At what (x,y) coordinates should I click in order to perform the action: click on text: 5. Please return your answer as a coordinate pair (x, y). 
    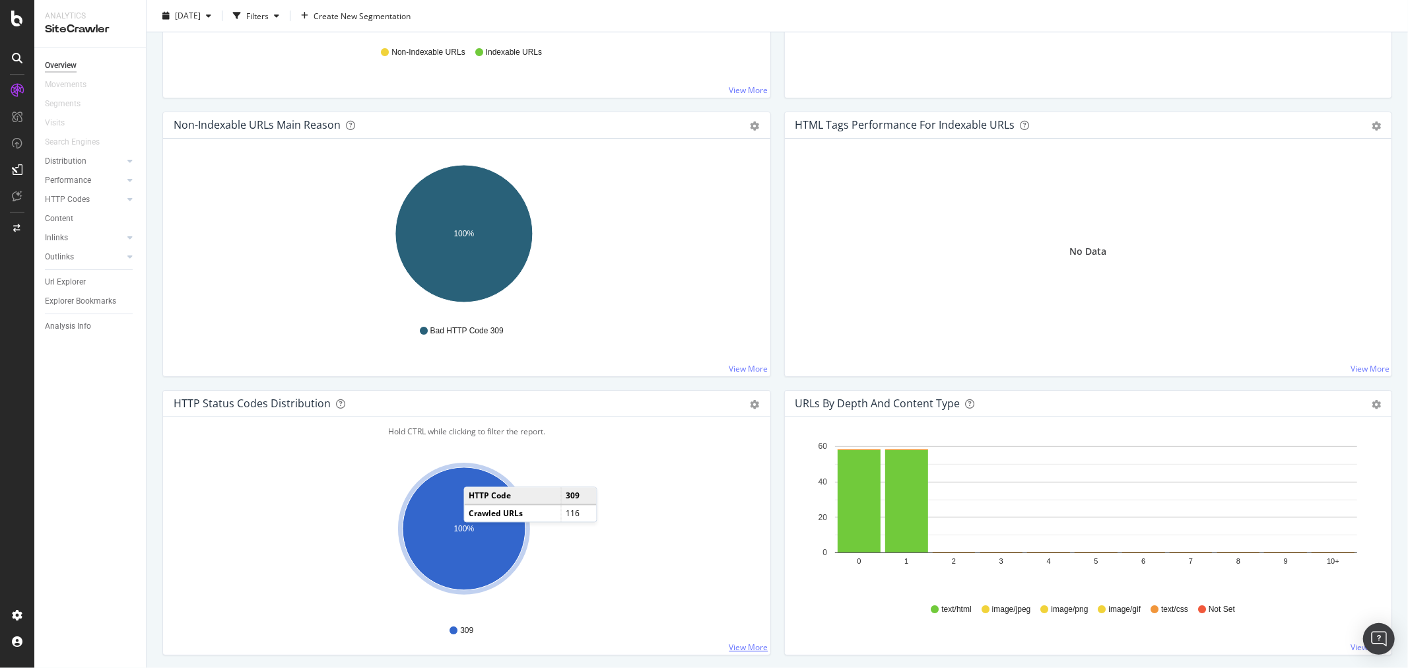
    Looking at the image, I should click on (1096, 561).